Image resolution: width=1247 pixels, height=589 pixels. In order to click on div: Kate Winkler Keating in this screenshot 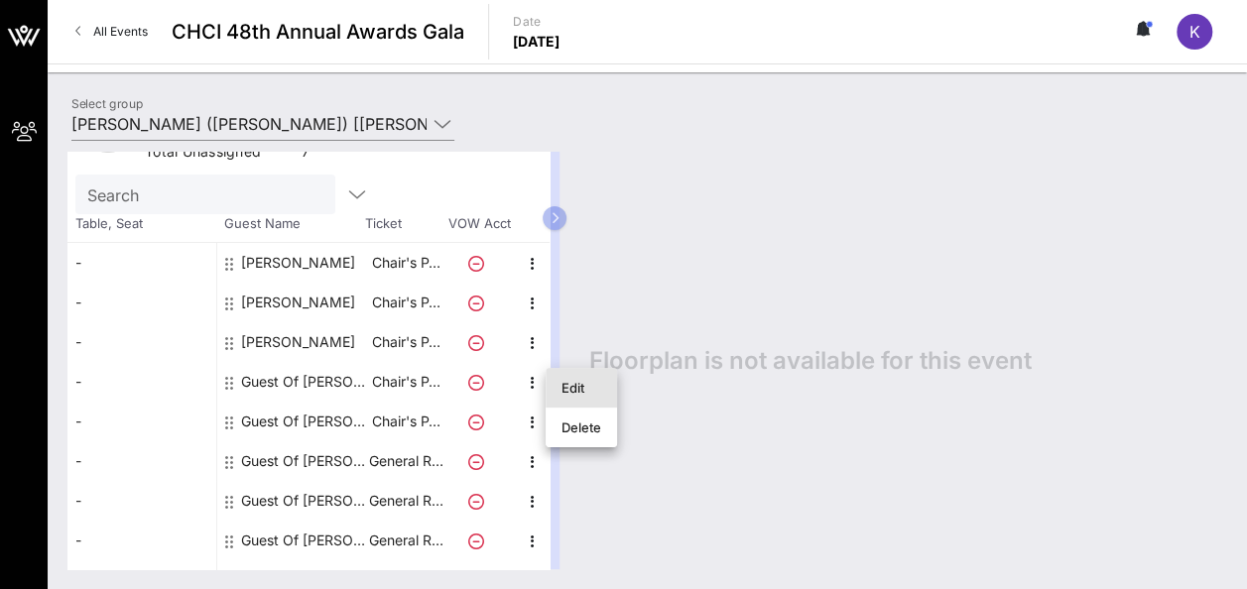, I will do `click(298, 342)`.